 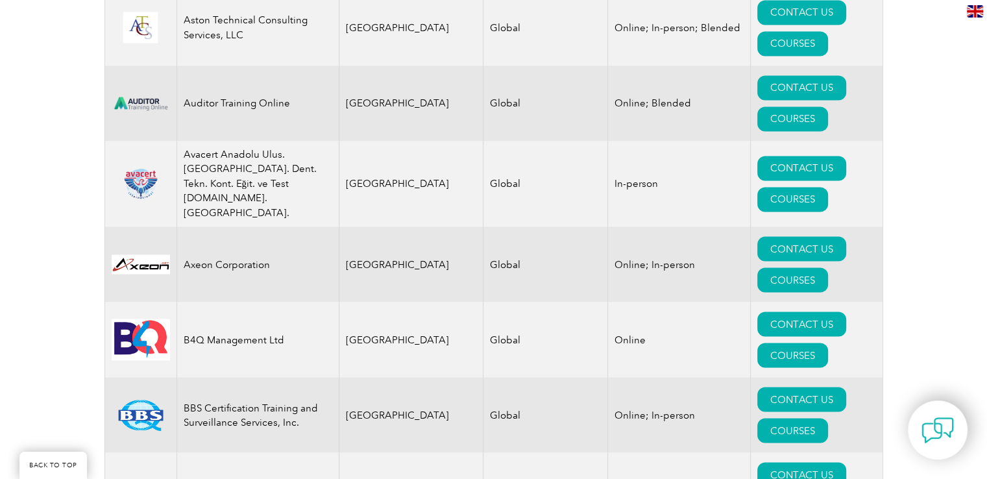 I want to click on img: contact-chat.png, so click(x=938, y=430).